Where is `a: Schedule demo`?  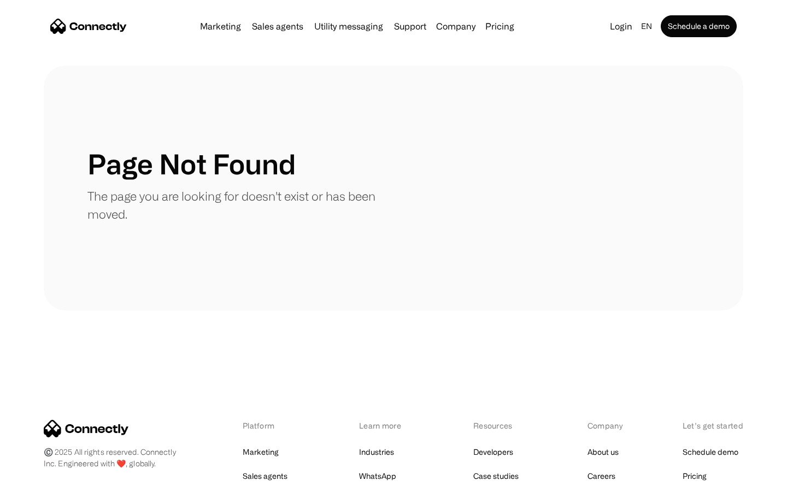 a: Schedule demo is located at coordinates (711, 452).